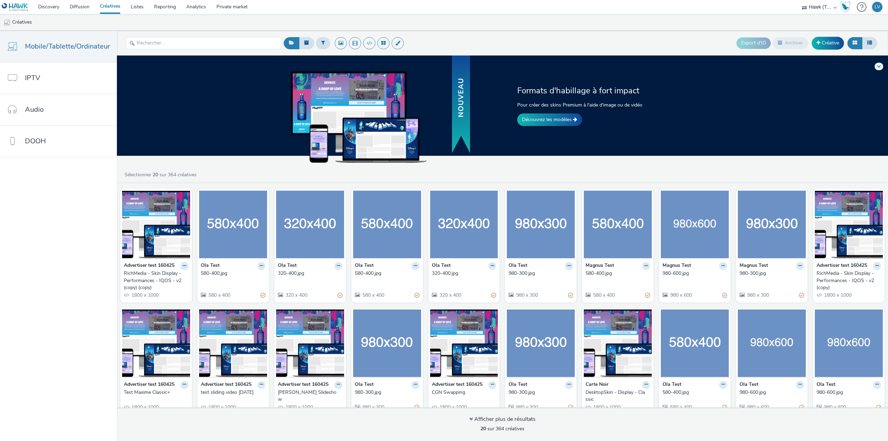 The width and height of the screenshot is (888, 441). I want to click on img: Nidoris Slideshow visual, so click(310, 343).